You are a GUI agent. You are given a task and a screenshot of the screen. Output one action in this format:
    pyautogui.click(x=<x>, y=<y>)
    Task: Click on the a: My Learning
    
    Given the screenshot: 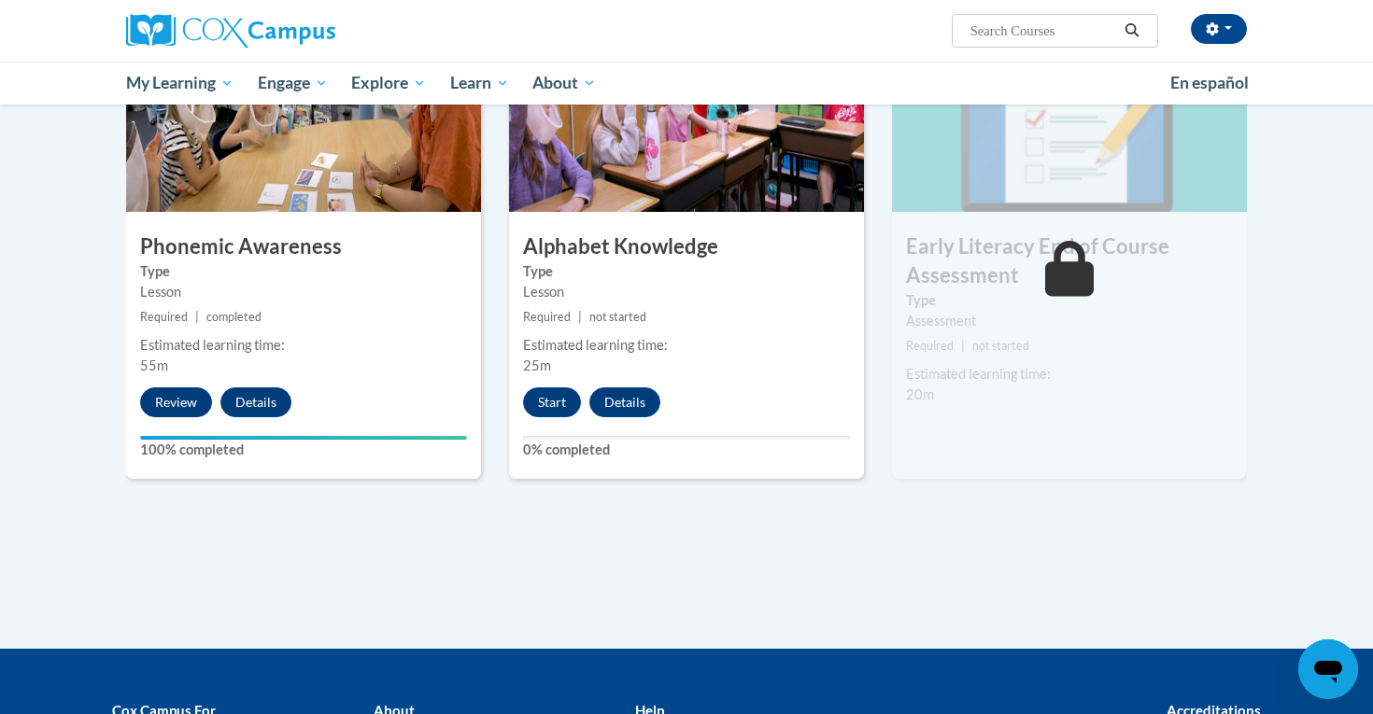 What is the action you would take?
    pyautogui.click(x=179, y=83)
    